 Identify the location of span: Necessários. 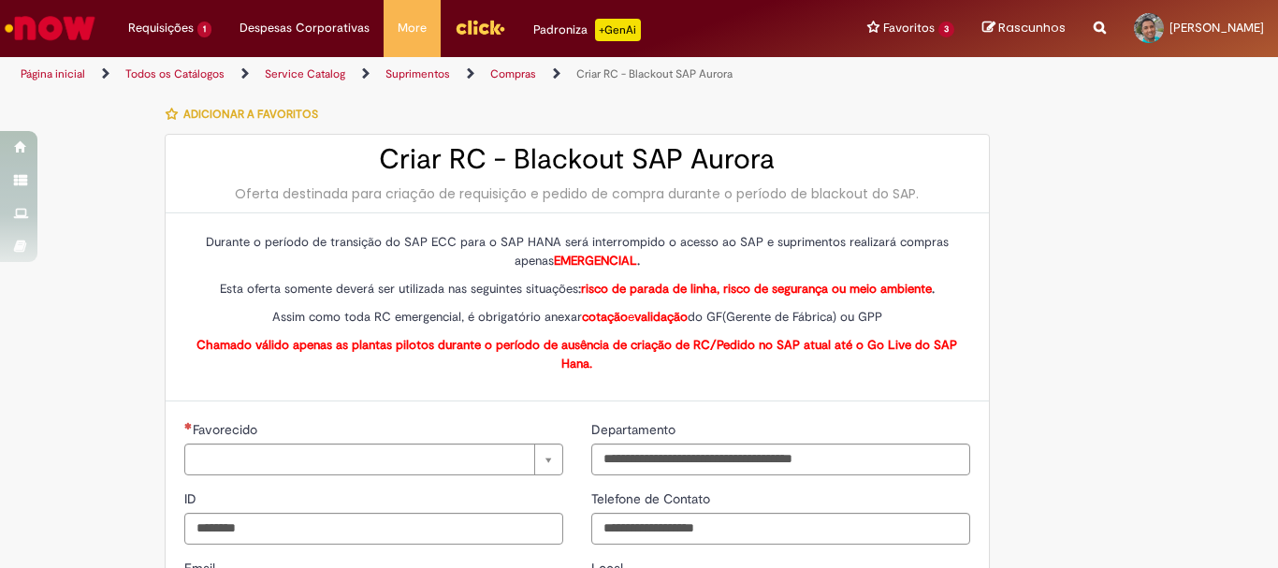
(188, 426).